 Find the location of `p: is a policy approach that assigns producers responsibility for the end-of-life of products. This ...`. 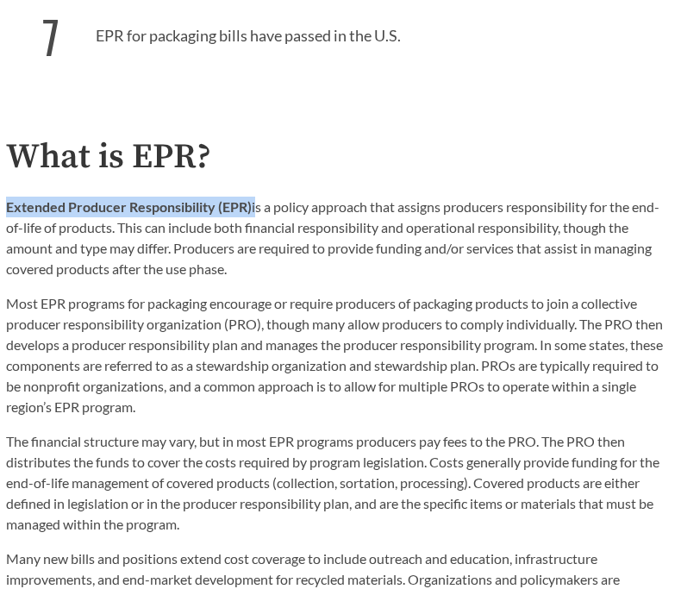

p: is a policy approach that assigns producers responsibility for the end-of-life of products. This ... is located at coordinates (341, 238).